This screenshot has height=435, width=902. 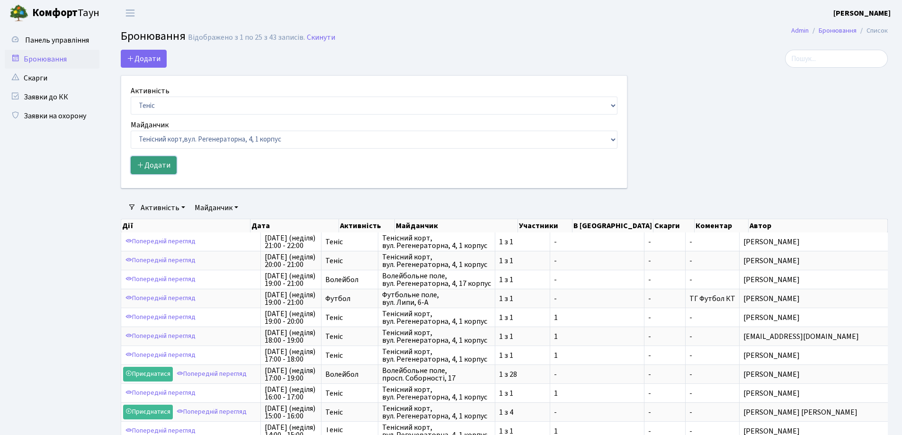 I want to click on th: Участники, so click(x=545, y=226).